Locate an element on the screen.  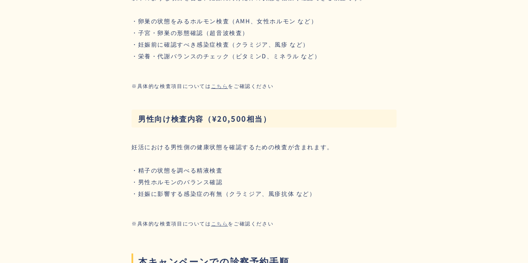
span: 妊活における男性側の健康状態を確認するための検査が含まれます。 ・精子の状態を調べる精液検査 ・男性ホルモンのバランス確認 ・妊娠に影響する感染症の有無（クラミジア、風疹抗体 など） is located at coordinates (232, 170).